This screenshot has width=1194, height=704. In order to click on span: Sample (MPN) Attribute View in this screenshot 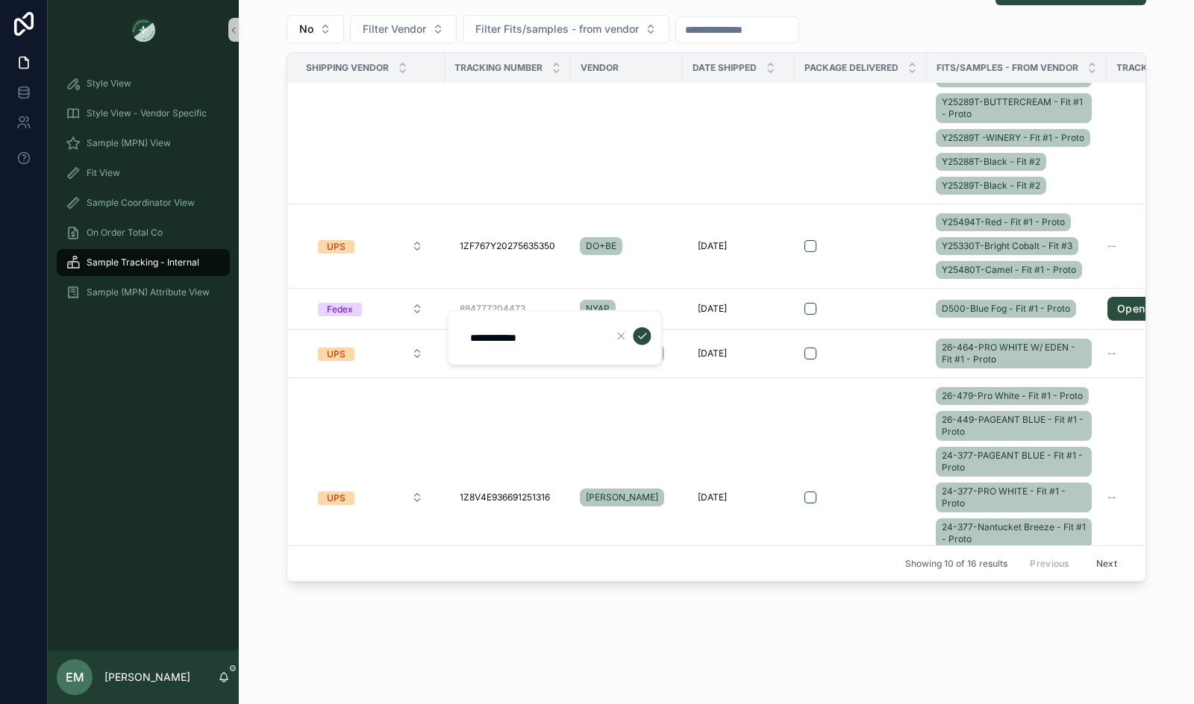, I will do `click(148, 292)`.